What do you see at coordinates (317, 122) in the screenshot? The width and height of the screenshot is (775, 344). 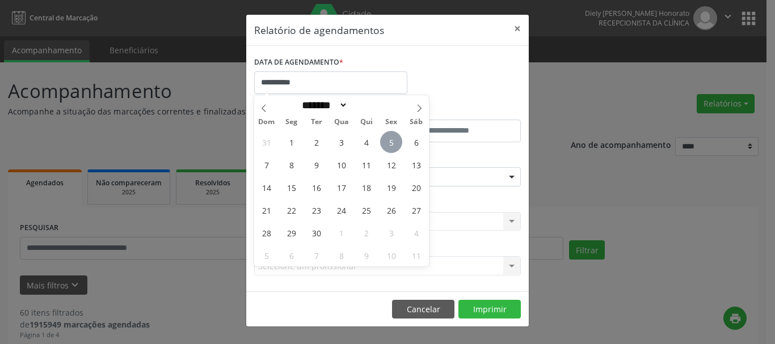 I see `span: Ter` at bounding box center [317, 122].